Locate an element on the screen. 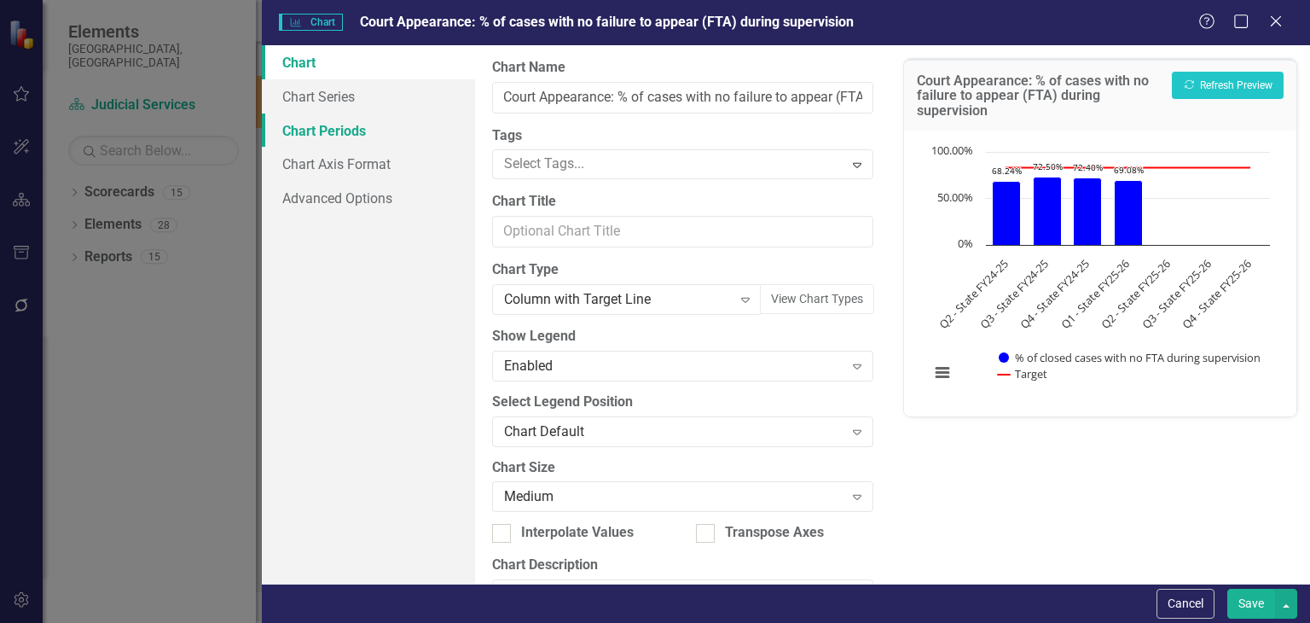 This screenshot has width=1310, height=623. button: Refresh Preview is located at coordinates (1228, 85).